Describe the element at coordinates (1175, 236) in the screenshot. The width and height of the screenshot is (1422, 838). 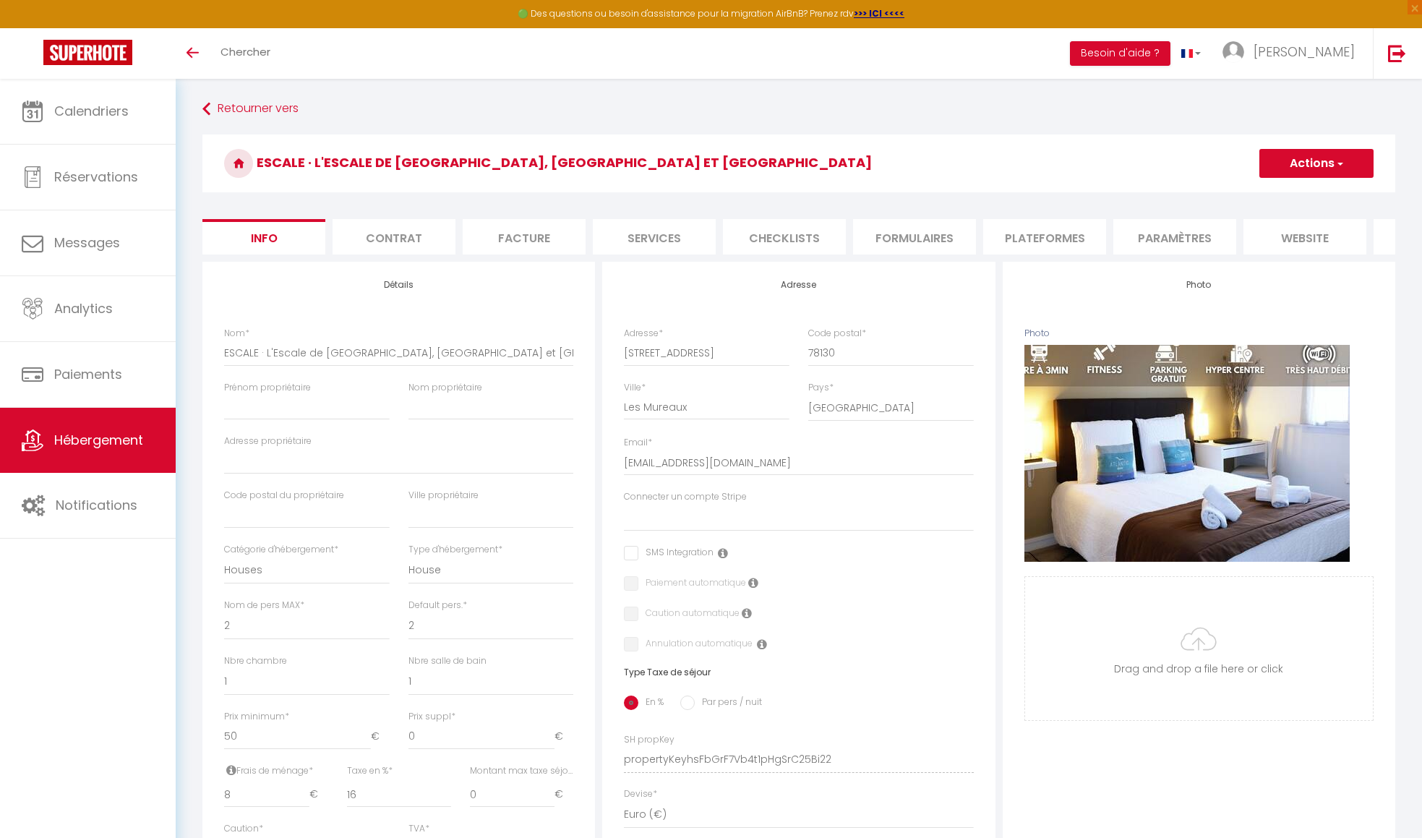
I see `li: Paramètres` at that location.